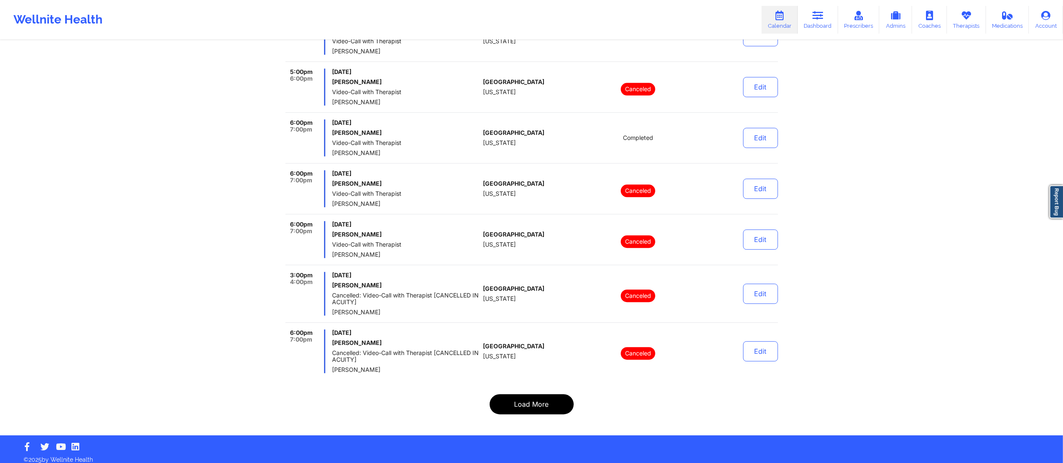 Image resolution: width=1063 pixels, height=463 pixels. Describe the element at coordinates (818, 20) in the screenshot. I see `a: Dashboard` at that location.